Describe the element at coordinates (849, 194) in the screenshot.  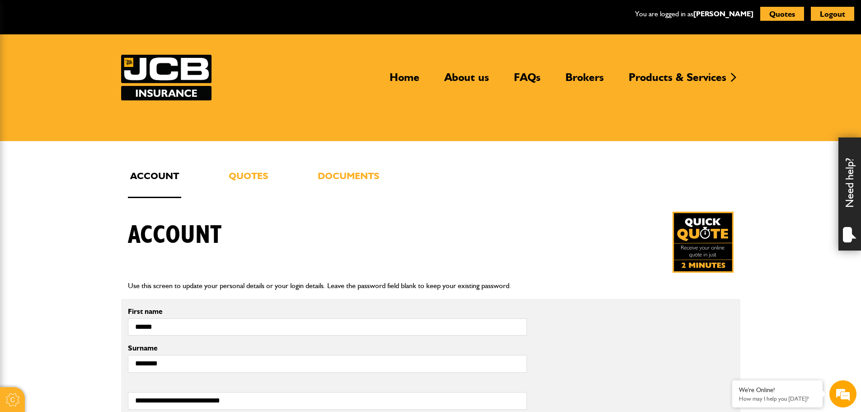
I see `div: Need help?` at that location.